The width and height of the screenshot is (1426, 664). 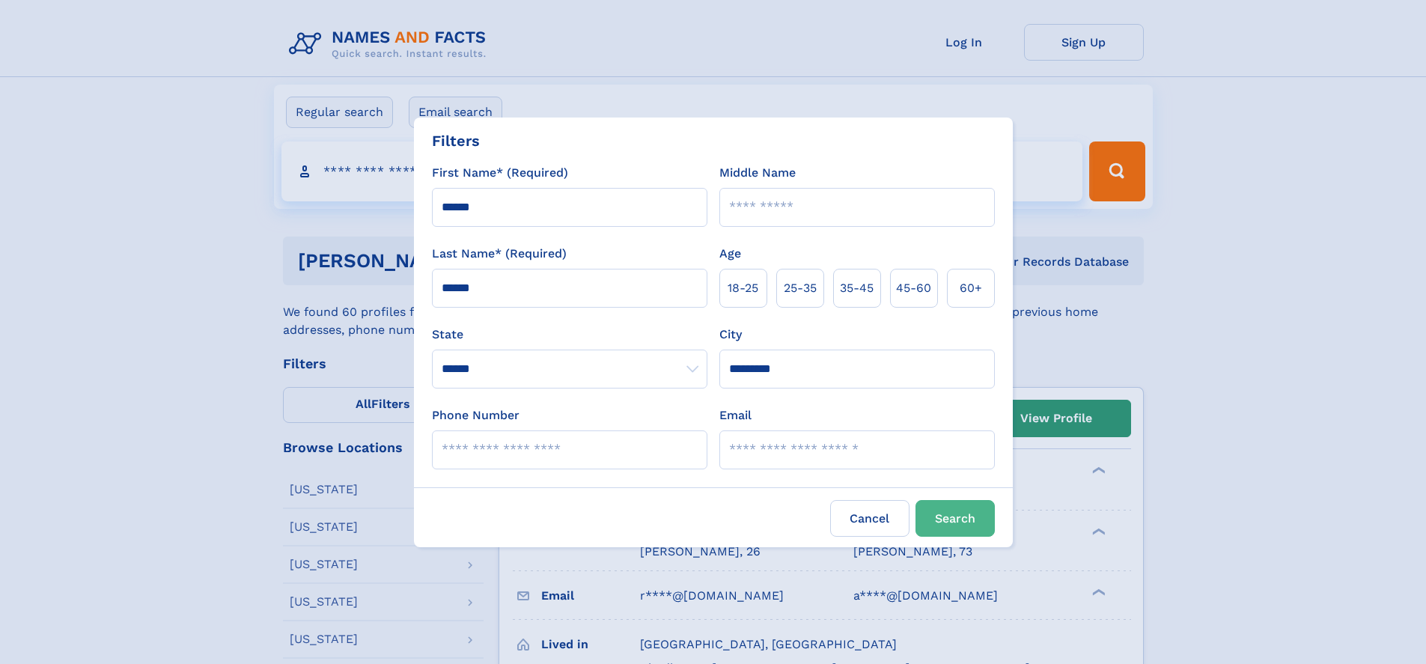 What do you see at coordinates (856, 288) in the screenshot?
I see `span: 35‑45` at bounding box center [856, 288].